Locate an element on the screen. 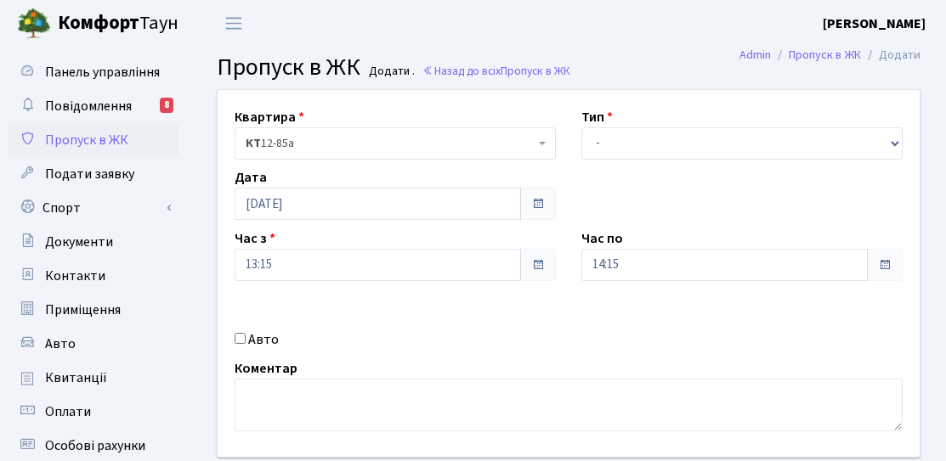 The image size is (946, 461). a: Панель управління is located at coordinates (93, 72).